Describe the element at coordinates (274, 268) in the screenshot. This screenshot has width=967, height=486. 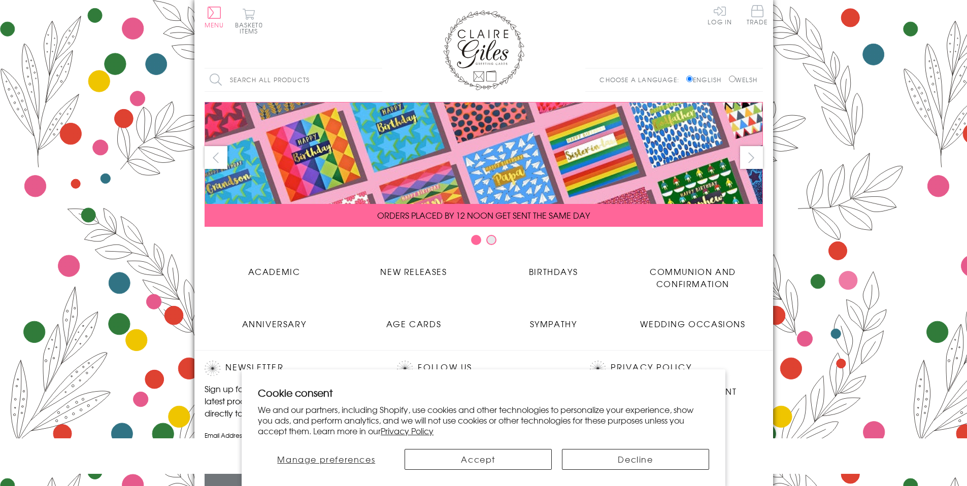
I see `a: Academic` at that location.